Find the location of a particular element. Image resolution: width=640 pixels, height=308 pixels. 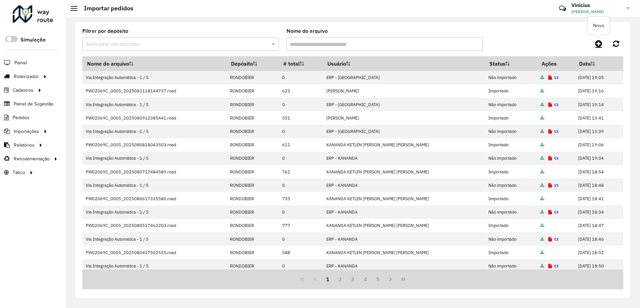

td: 611 is located at coordinates (301, 145).